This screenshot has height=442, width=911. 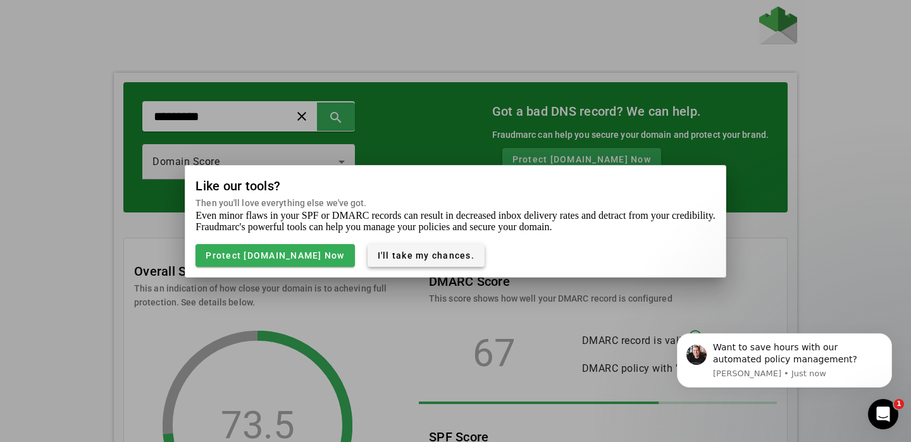 What do you see at coordinates (140, 36) in the screenshot?
I see `div: Message content` at bounding box center [140, 36].